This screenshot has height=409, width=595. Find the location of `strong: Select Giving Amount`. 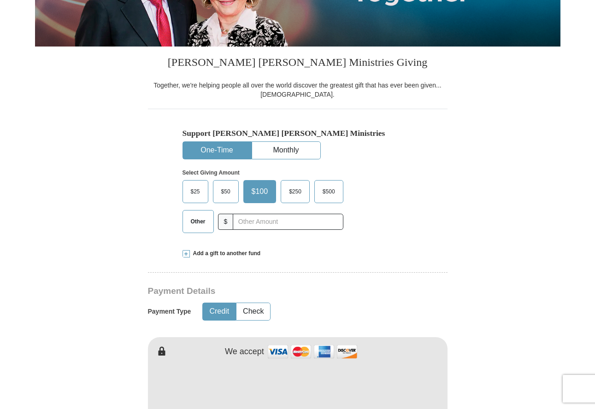

strong: Select Giving Amount is located at coordinates (211, 173).